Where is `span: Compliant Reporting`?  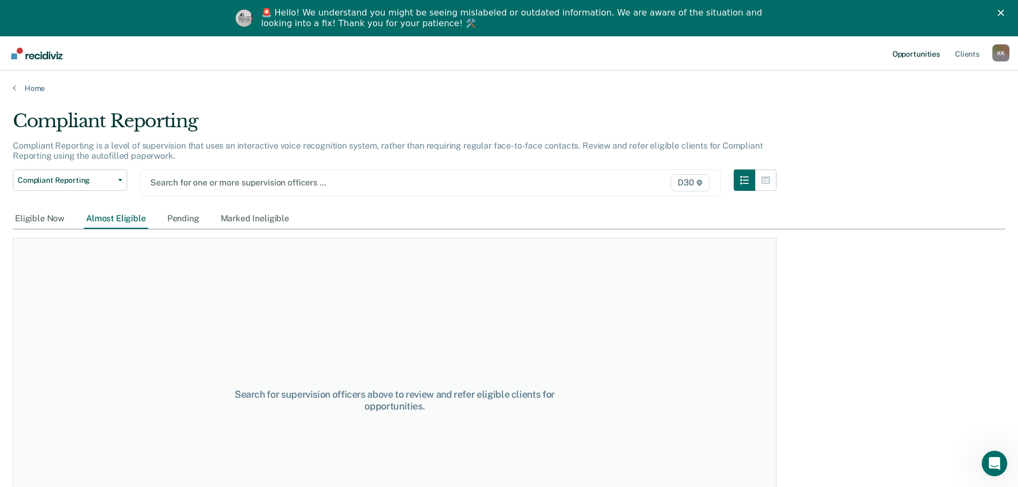
span: Compliant Reporting is located at coordinates (66, 180).